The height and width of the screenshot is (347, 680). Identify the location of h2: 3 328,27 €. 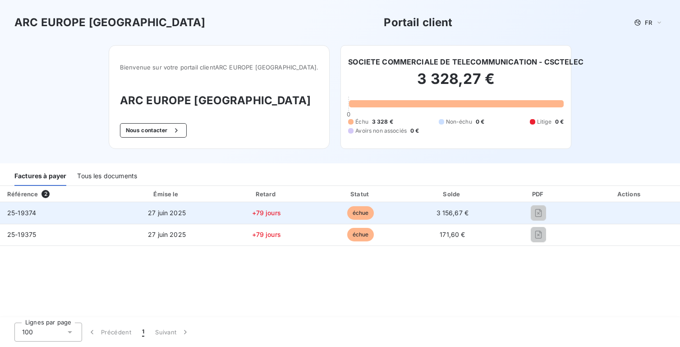
(456, 83).